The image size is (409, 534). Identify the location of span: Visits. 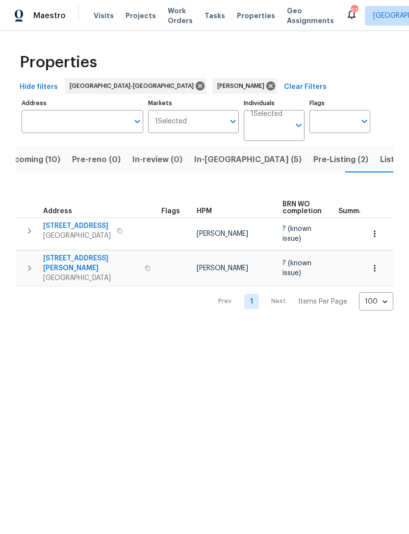
(104, 16).